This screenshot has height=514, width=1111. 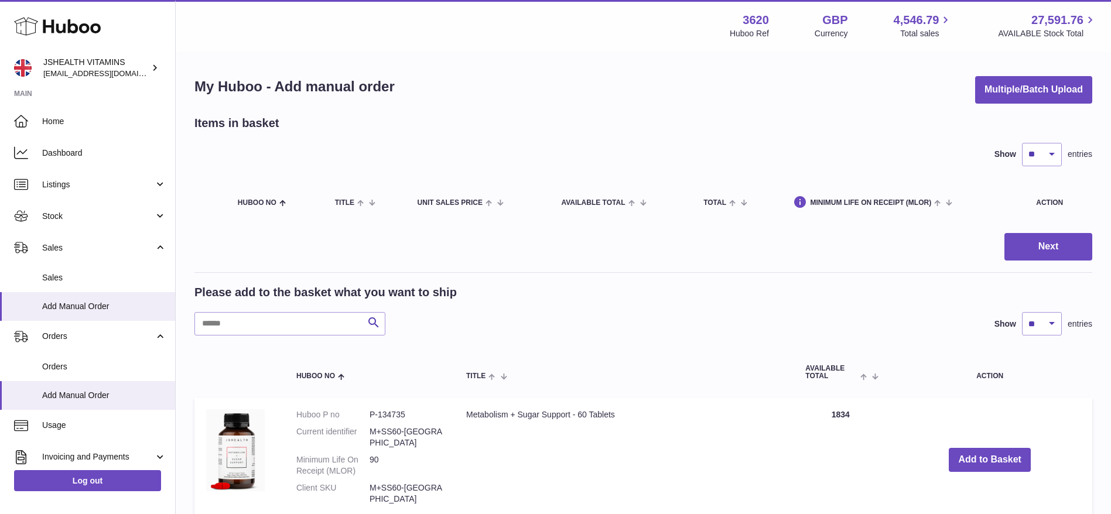 I want to click on button: Add to Basket, so click(x=990, y=460).